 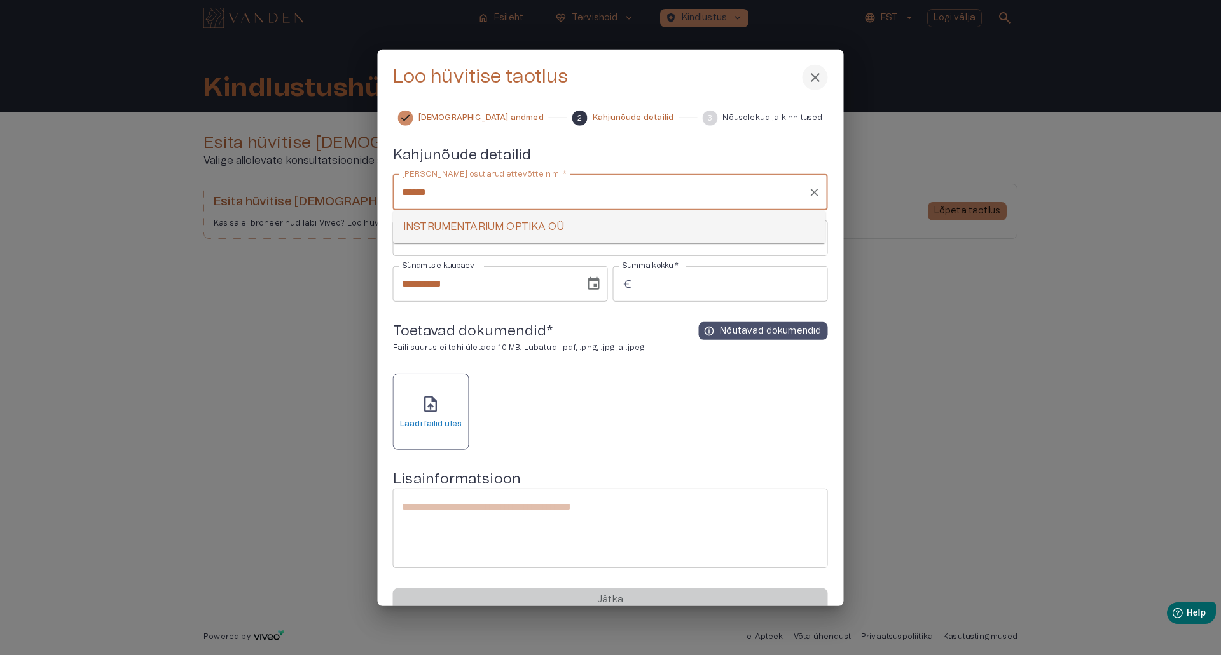 I want to click on button: Choose date, selected date is 26. sept 2025, so click(x=594, y=284).